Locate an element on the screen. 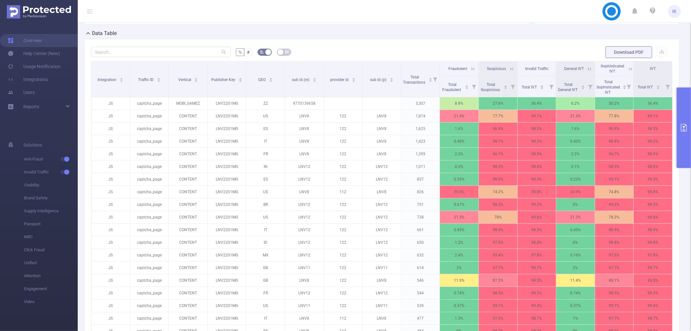 This screenshot has width=691, height=331. span: Fraudulent is located at coordinates (458, 69).